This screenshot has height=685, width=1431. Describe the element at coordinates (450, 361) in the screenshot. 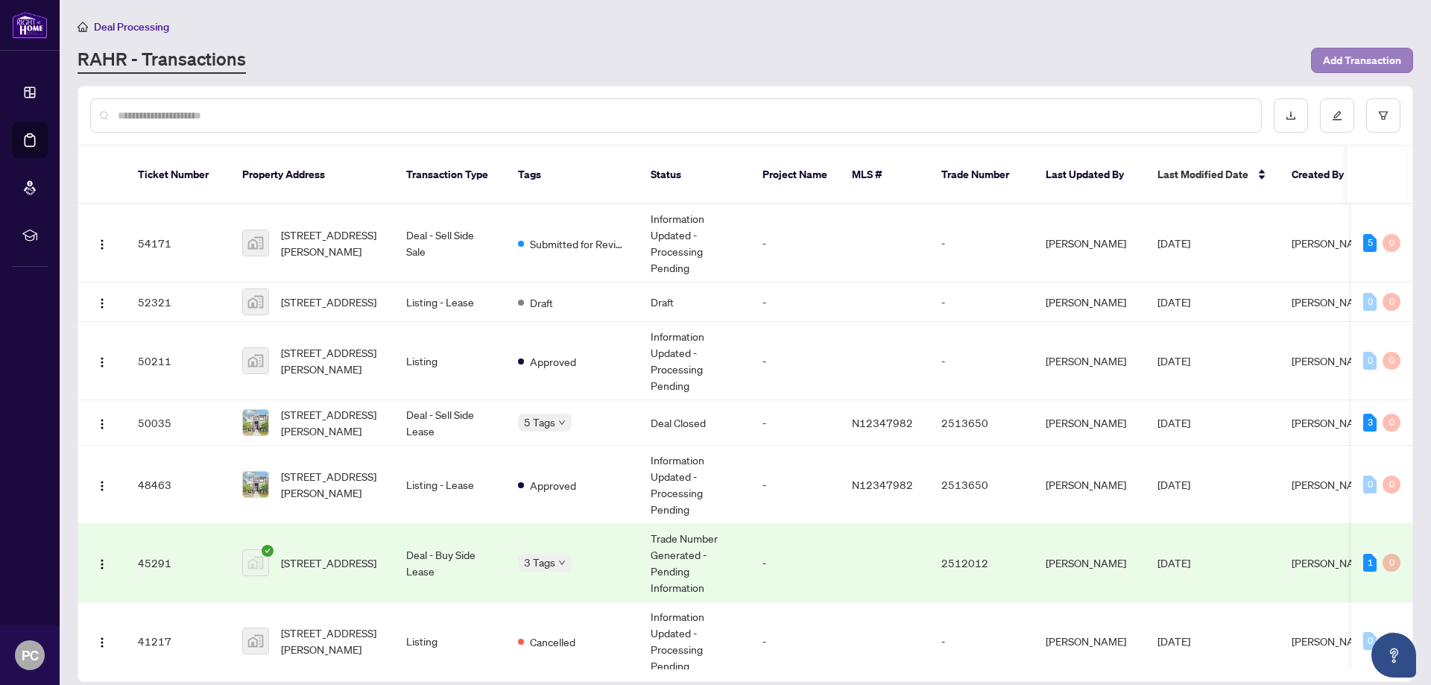

I see `td: Listing` at that location.